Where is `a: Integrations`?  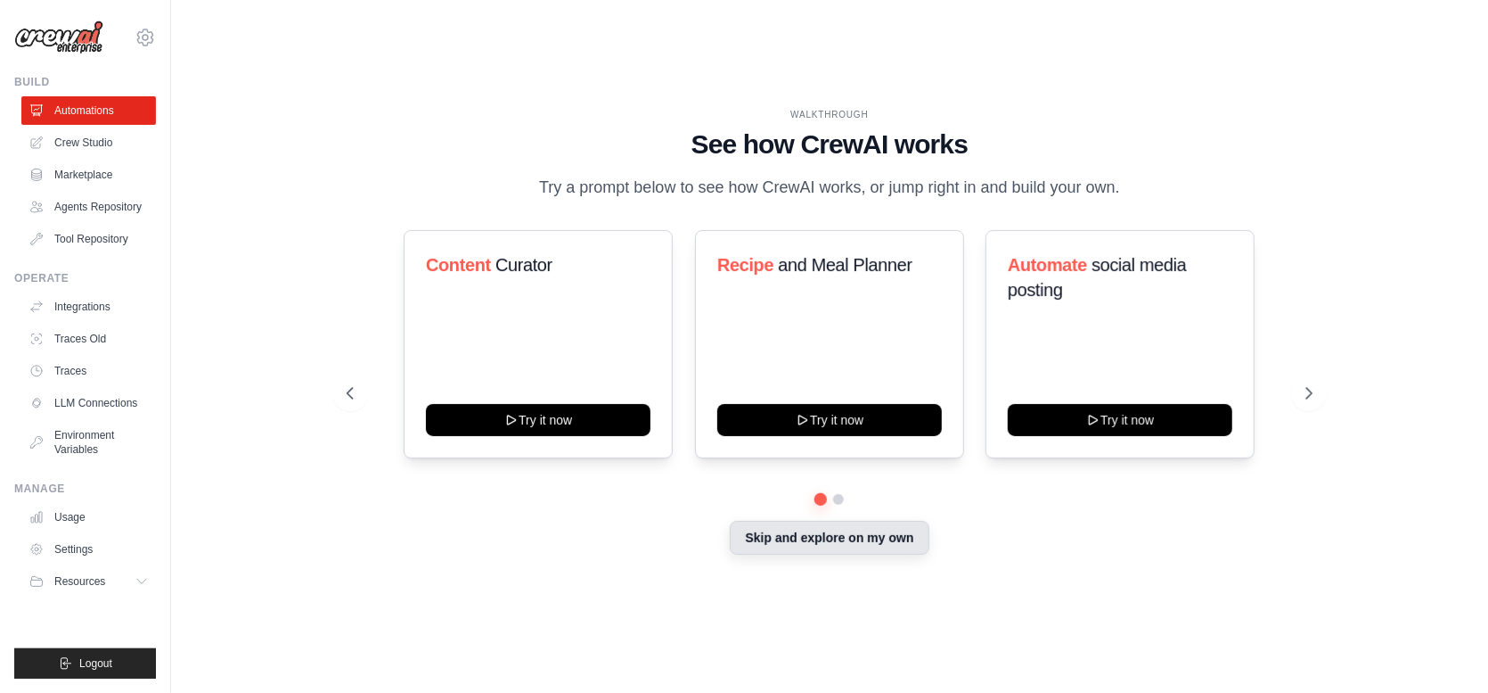 a: Integrations is located at coordinates (88, 307).